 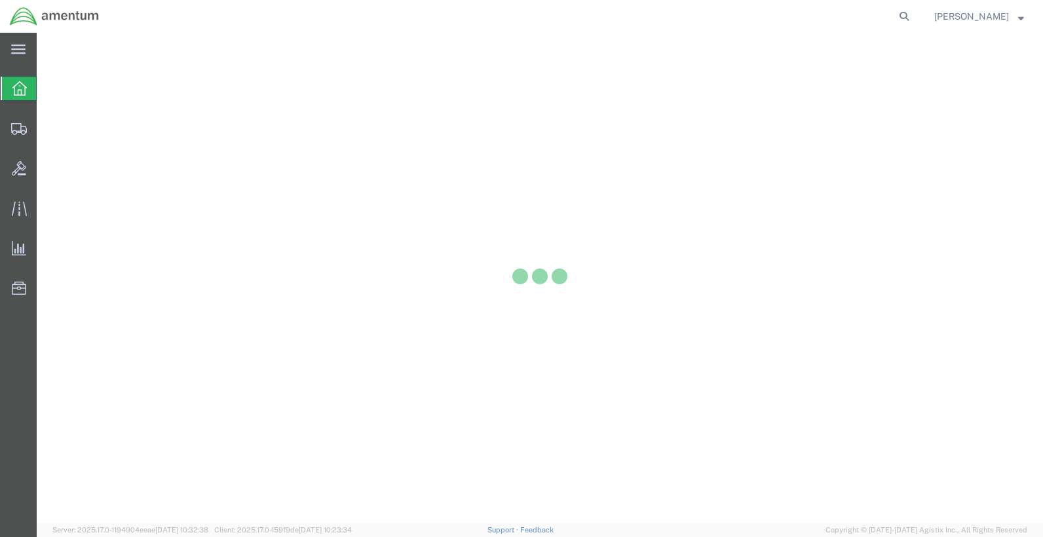 I want to click on span: Client: 2025.17.0-159f9de, so click(x=283, y=530).